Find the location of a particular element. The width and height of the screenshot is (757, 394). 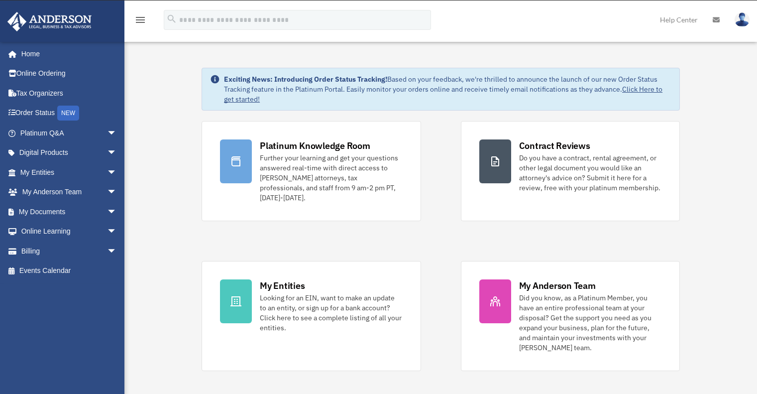

i: menu is located at coordinates (140, 20).